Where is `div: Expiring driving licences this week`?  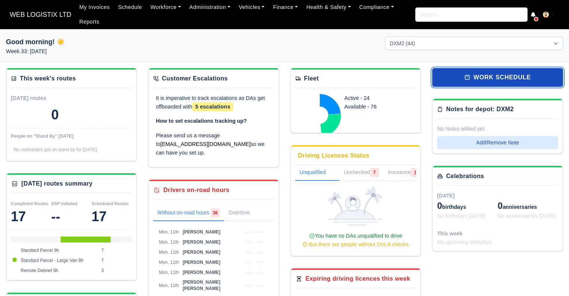
div: Expiring driving licences this week is located at coordinates (358, 279).